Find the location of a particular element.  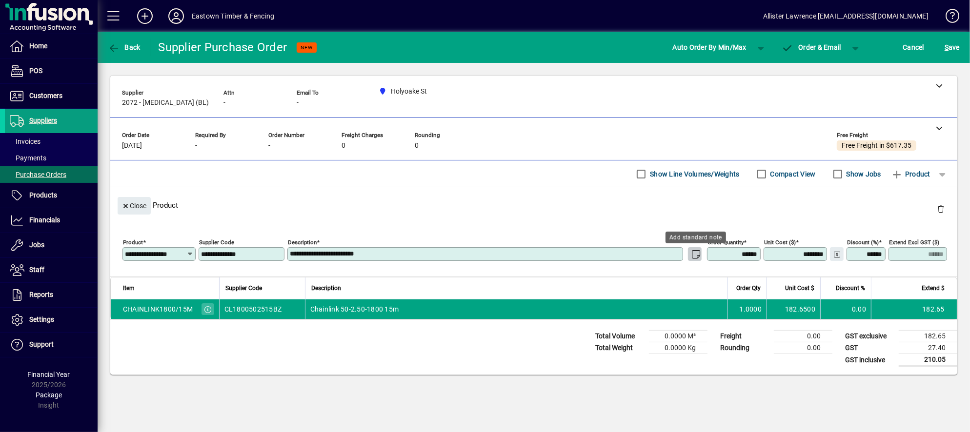

td: 0.0000 M³ is located at coordinates (678, 337).